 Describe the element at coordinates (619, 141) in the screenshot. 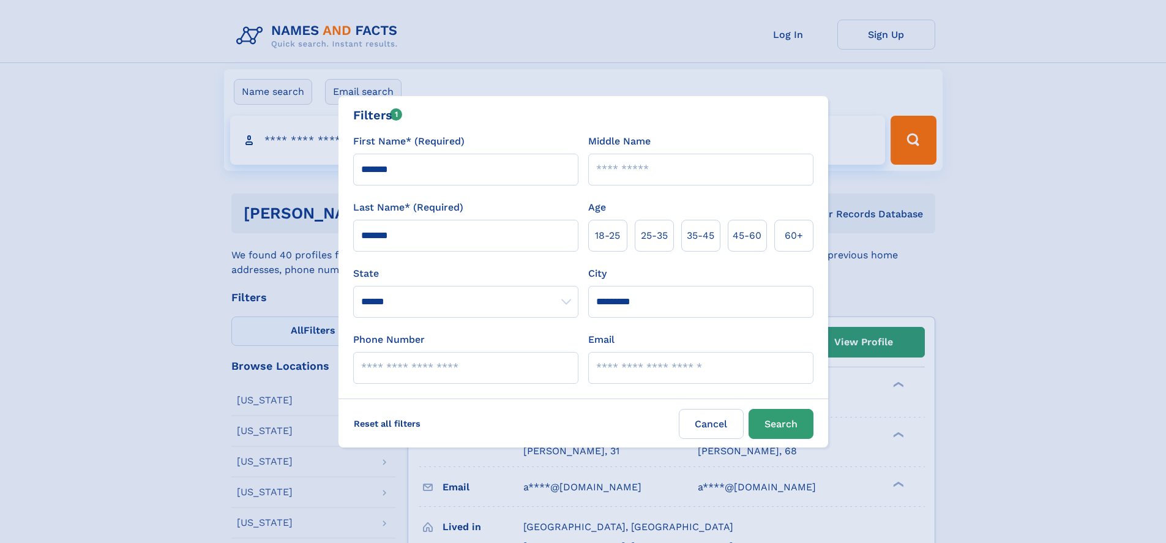

I see `label: Middle Name` at that location.